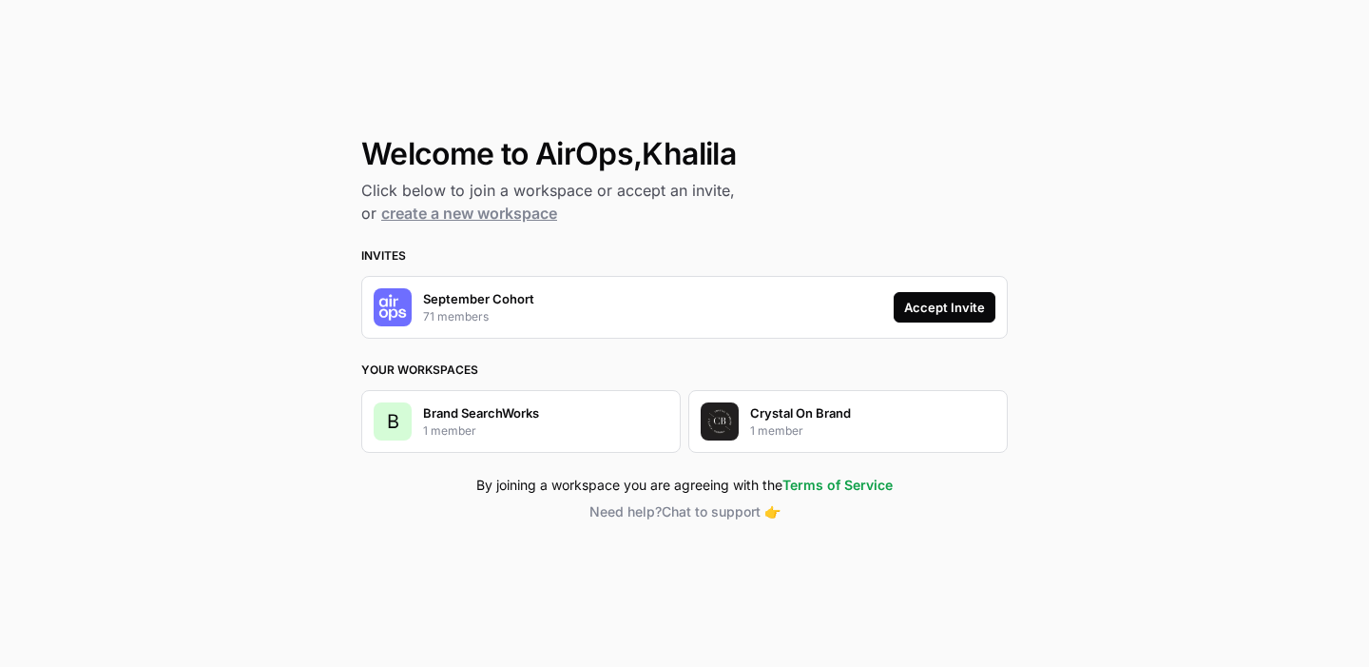 The image size is (1369, 667). Describe the element at coordinates (481, 413) in the screenshot. I see `p: Brand SearchWorks` at that location.